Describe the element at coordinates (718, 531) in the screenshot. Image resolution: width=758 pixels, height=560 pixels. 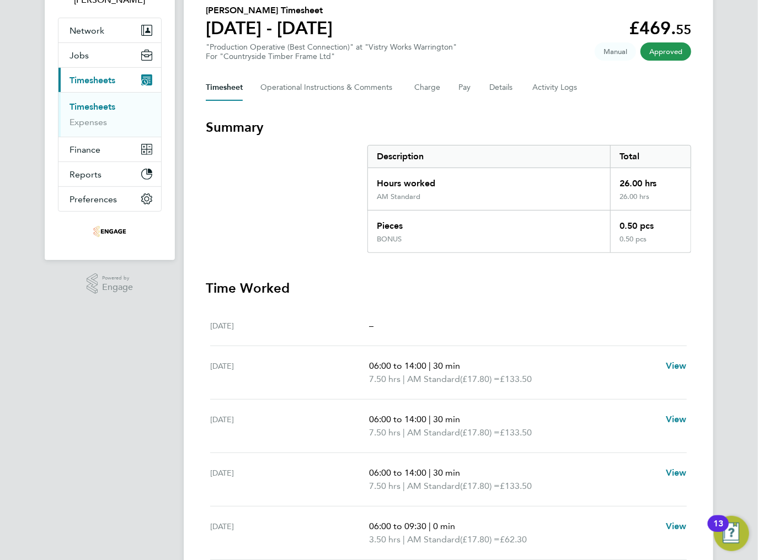
I see `div: 13` at that location.